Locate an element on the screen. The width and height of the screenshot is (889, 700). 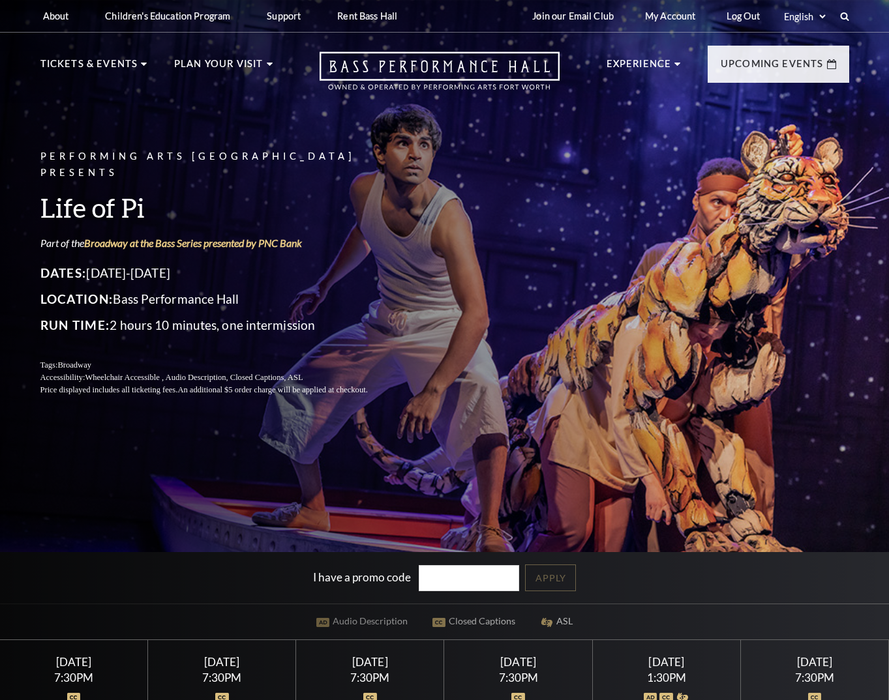
p: Upcoming Events is located at coordinates (772, 68).